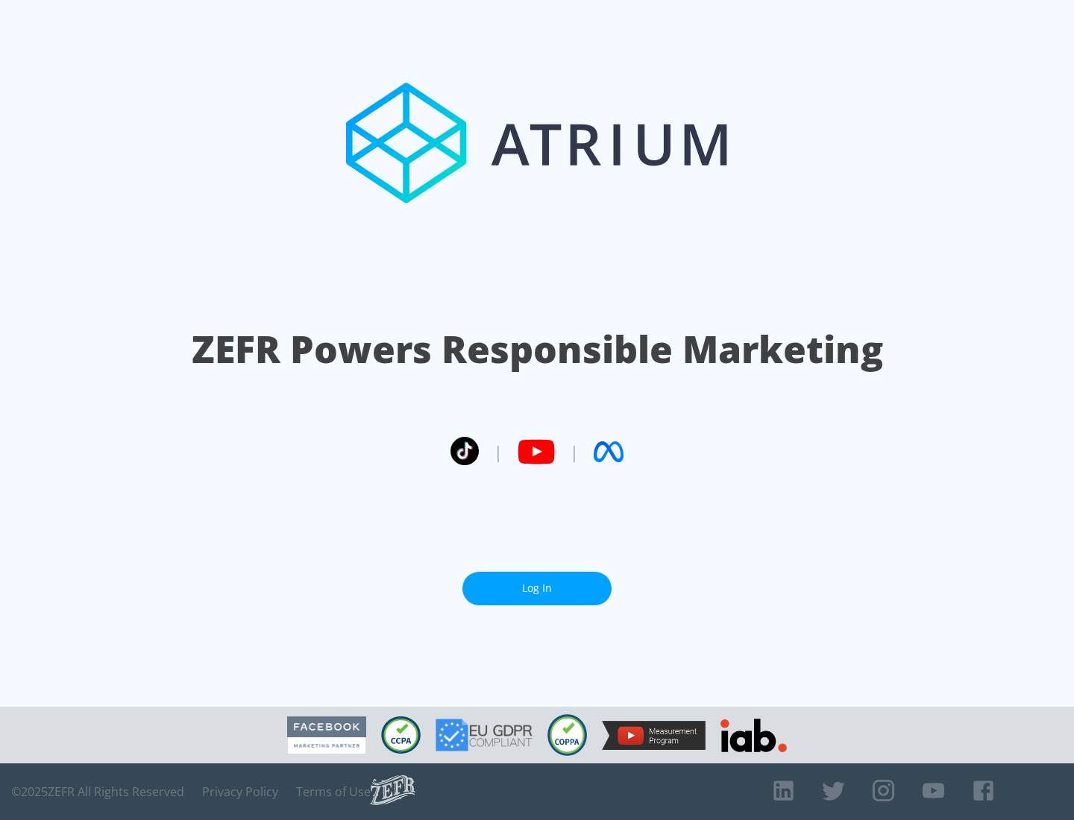 The width and height of the screenshot is (1074, 820). Describe the element at coordinates (98, 792) in the screenshot. I see `span: © 2025 ZEFR All Rights Reserved` at that location.